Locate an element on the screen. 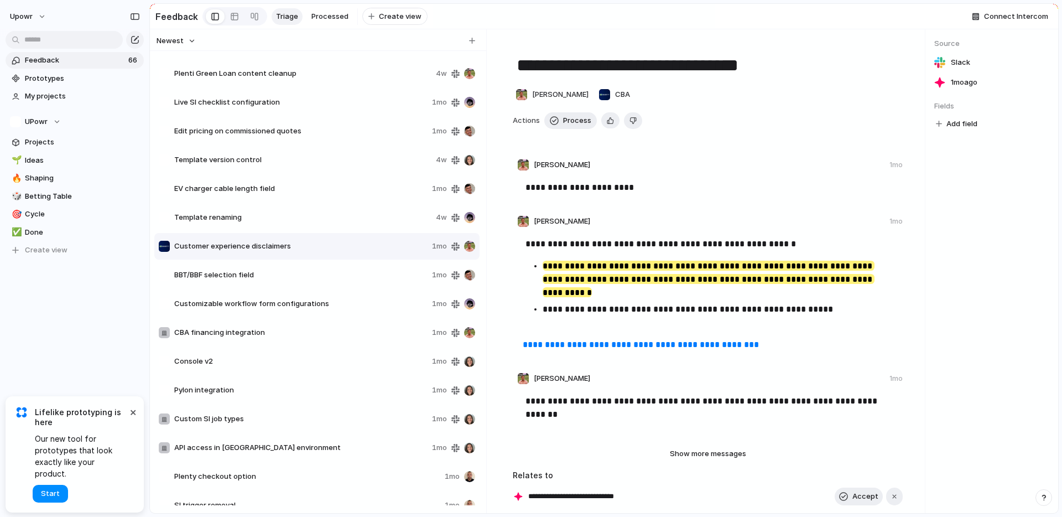 The width and height of the screenshot is (1062, 517). a: 🎲Betting Table is located at coordinates (75, 196).